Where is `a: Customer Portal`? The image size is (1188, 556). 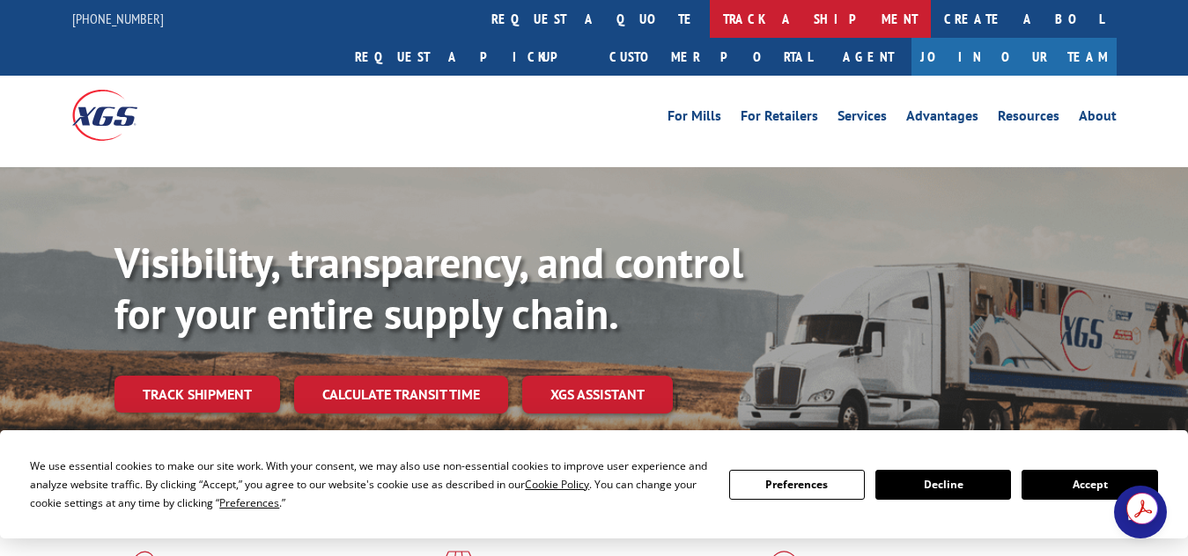
a: Customer Portal is located at coordinates (711, 56).